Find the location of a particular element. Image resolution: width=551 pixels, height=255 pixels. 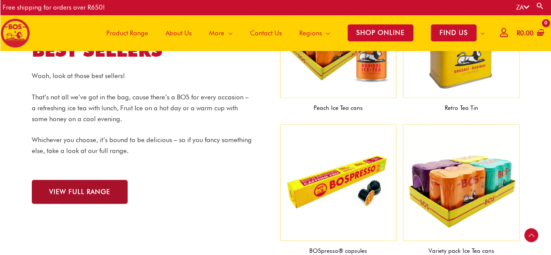

nav: Site Navigation is located at coordinates (292, 33).